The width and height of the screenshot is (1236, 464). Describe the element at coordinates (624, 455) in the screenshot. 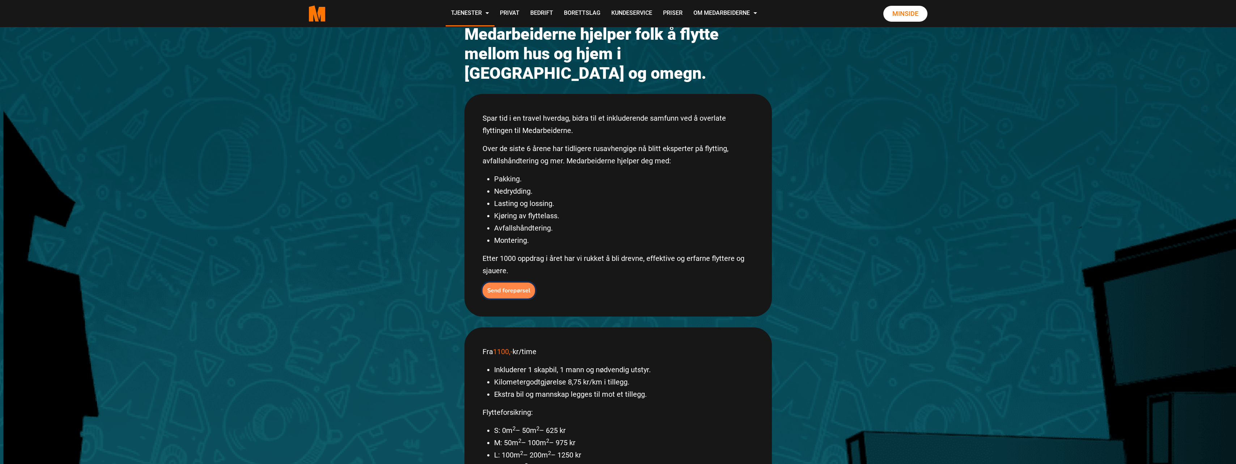

I see `li: L: 100m – 200m – 1250 kr` at that location.